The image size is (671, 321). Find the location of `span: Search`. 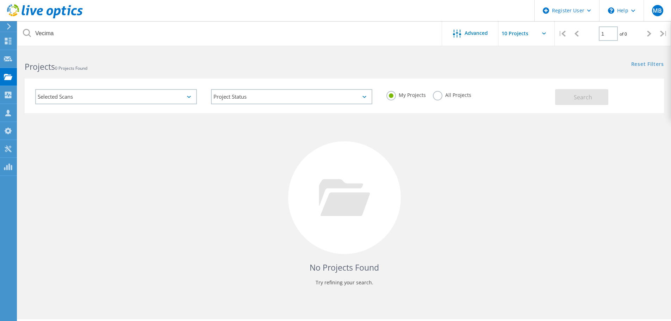

span: Search is located at coordinates (583, 97).